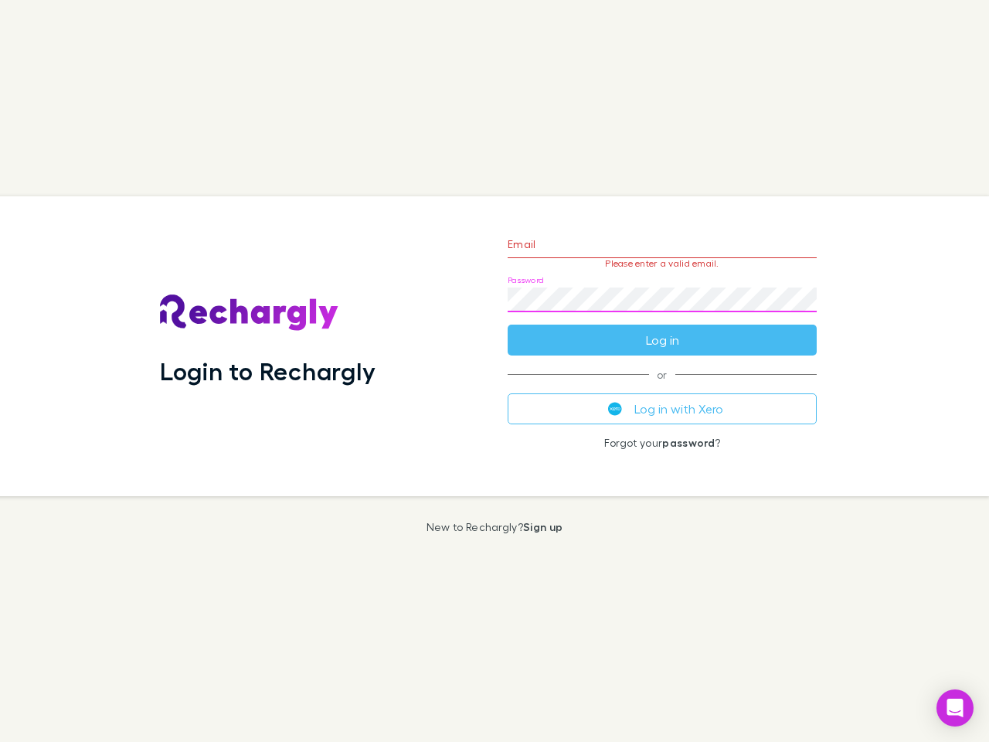 This screenshot has height=742, width=989. I want to click on div: Open Intercom Messenger, so click(955, 708).